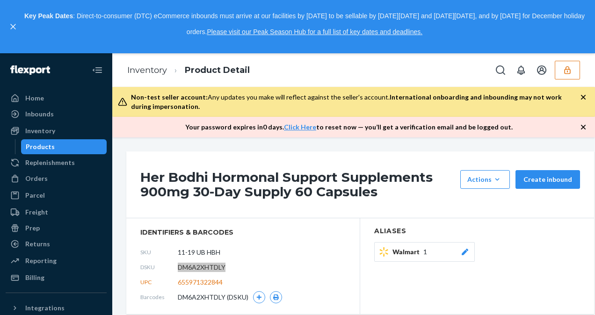 This screenshot has width=595, height=315. What do you see at coordinates (56, 163) in the screenshot?
I see `a: Replenishments` at bounding box center [56, 163].